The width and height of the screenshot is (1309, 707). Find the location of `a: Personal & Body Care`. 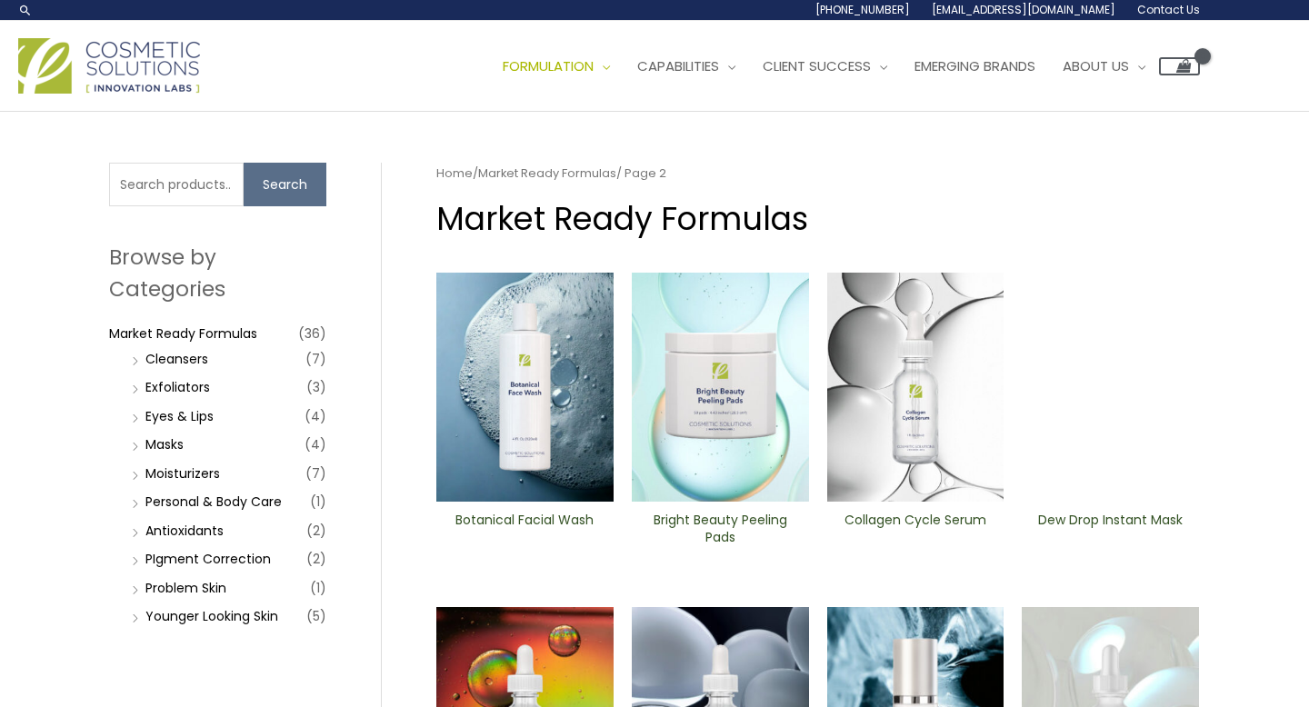

a: Personal & Body Care is located at coordinates (214, 502).